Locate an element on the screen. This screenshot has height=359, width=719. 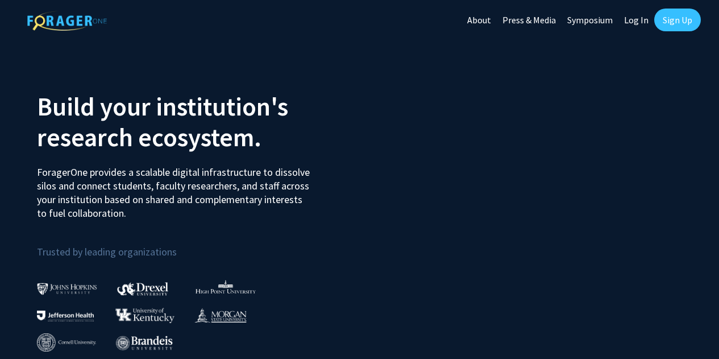
img: High Point University is located at coordinates (226, 286).